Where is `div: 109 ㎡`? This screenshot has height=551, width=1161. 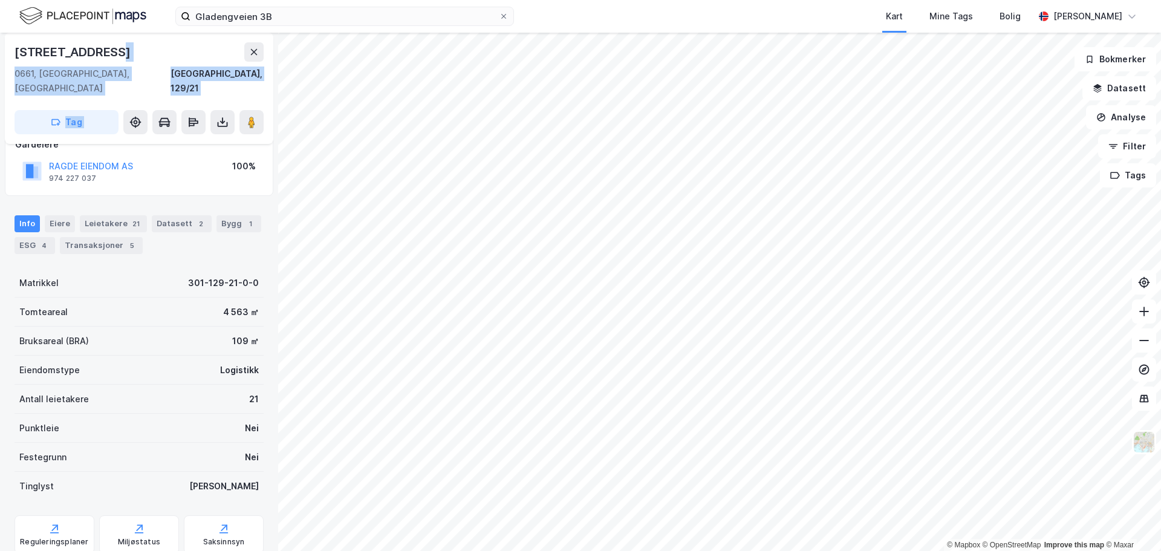
div: 109 ㎡ is located at coordinates (245, 341).